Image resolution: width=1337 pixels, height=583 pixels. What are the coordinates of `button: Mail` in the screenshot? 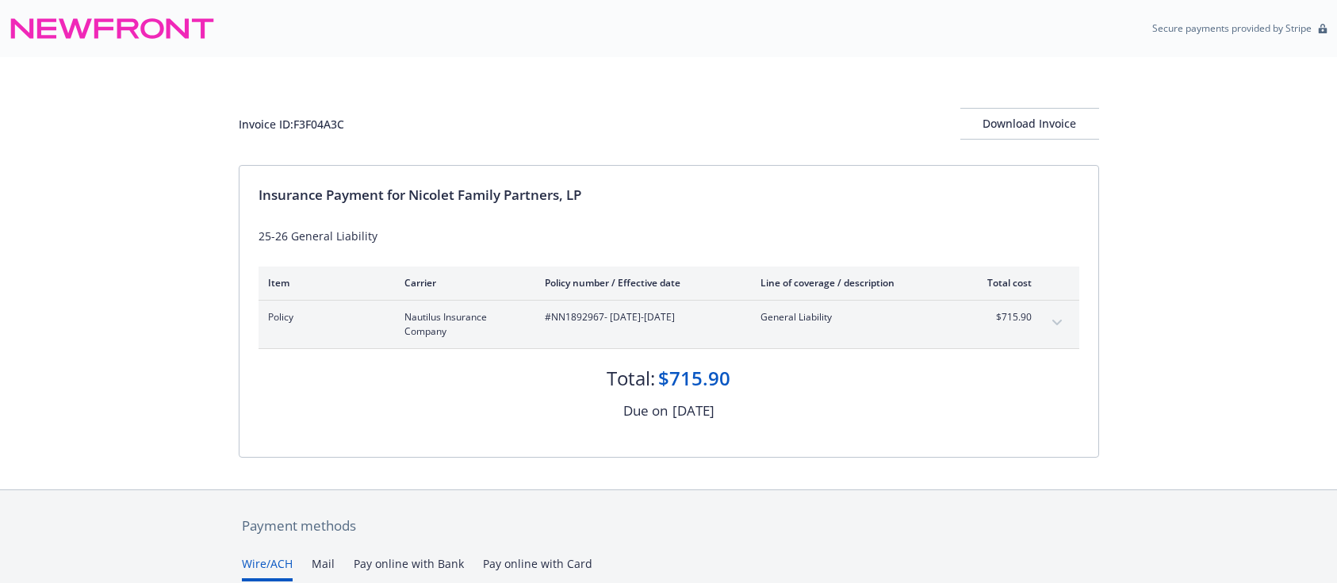 It's located at (323, 568).